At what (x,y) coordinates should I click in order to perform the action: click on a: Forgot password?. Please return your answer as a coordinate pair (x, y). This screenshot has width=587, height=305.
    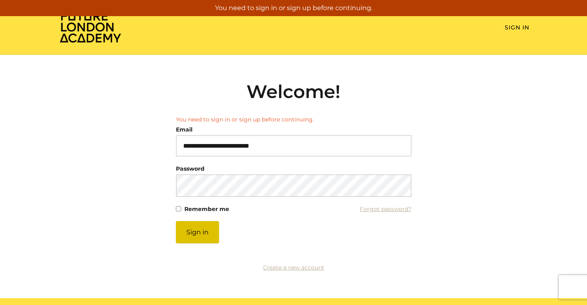
    Looking at the image, I should click on (386, 209).